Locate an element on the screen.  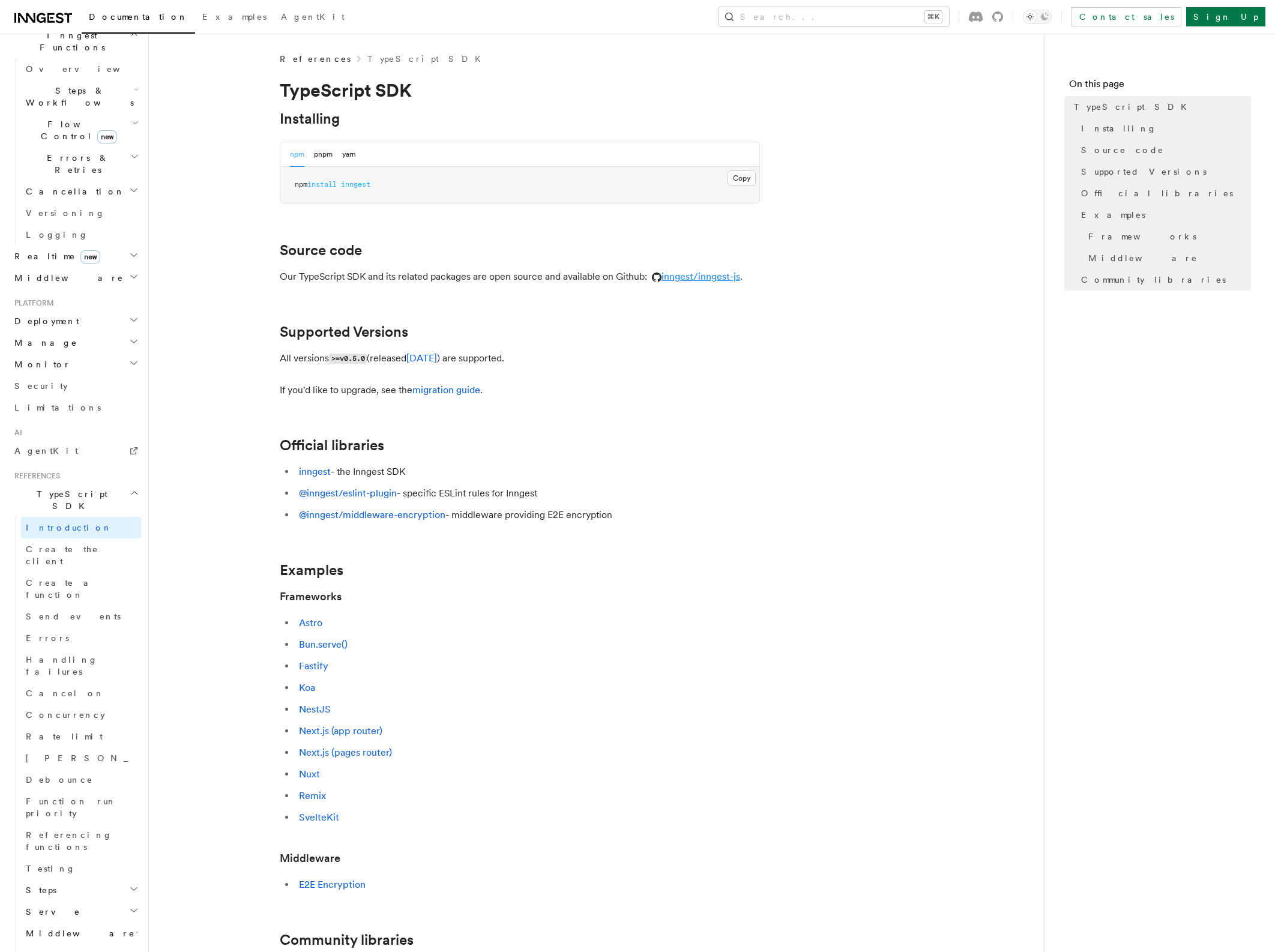
p: All versions (released ) are supported. is located at coordinates (520, 359).